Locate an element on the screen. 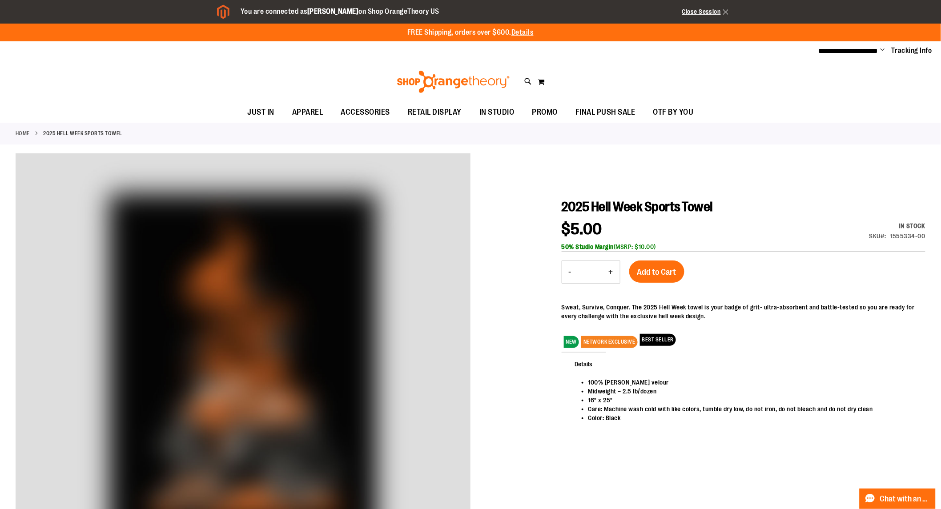 This screenshot has width=941, height=509. a: RETAIL DISPLAY is located at coordinates (434, 112).